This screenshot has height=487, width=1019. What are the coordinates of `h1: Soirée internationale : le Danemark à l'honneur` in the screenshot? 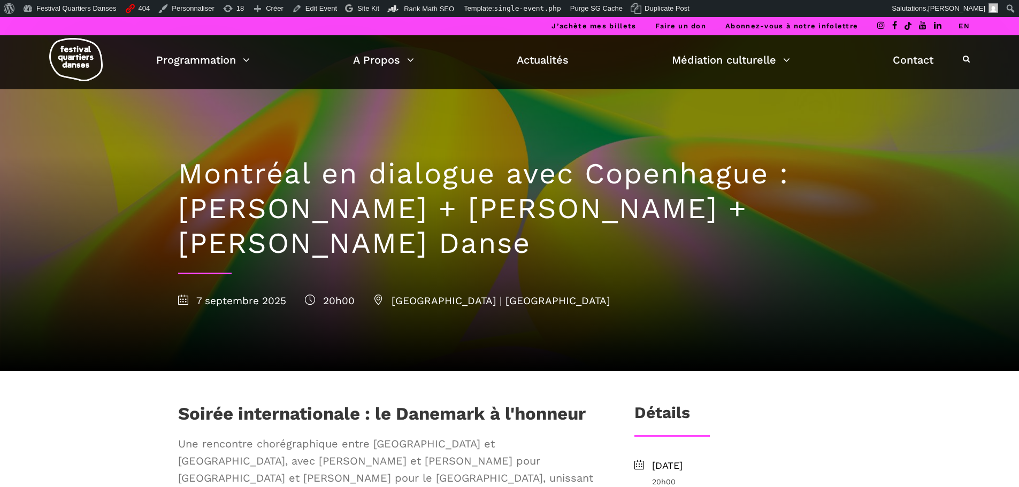 It's located at (382, 417).